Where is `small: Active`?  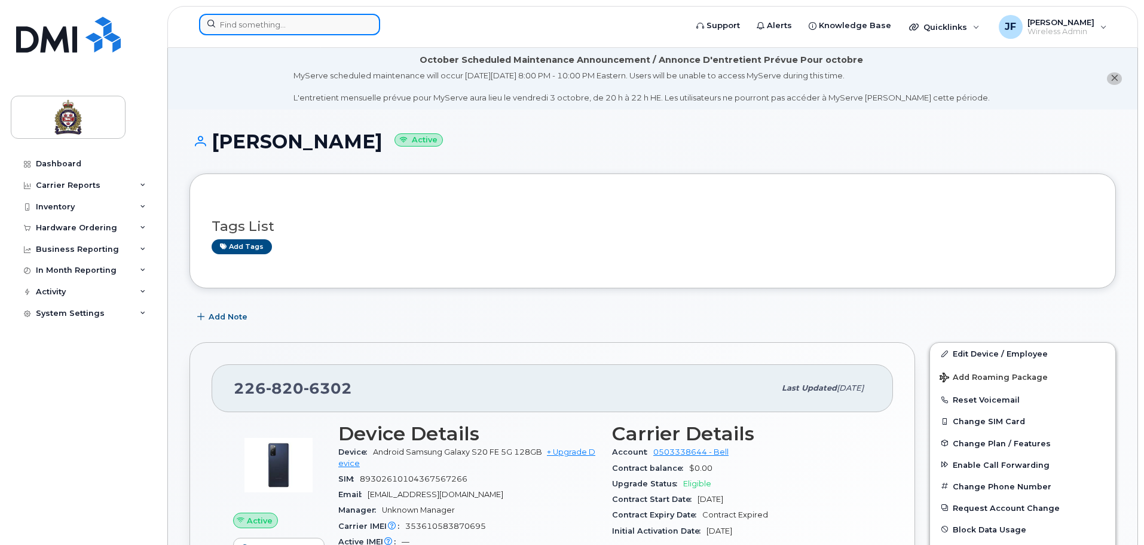 small: Active is located at coordinates (418, 140).